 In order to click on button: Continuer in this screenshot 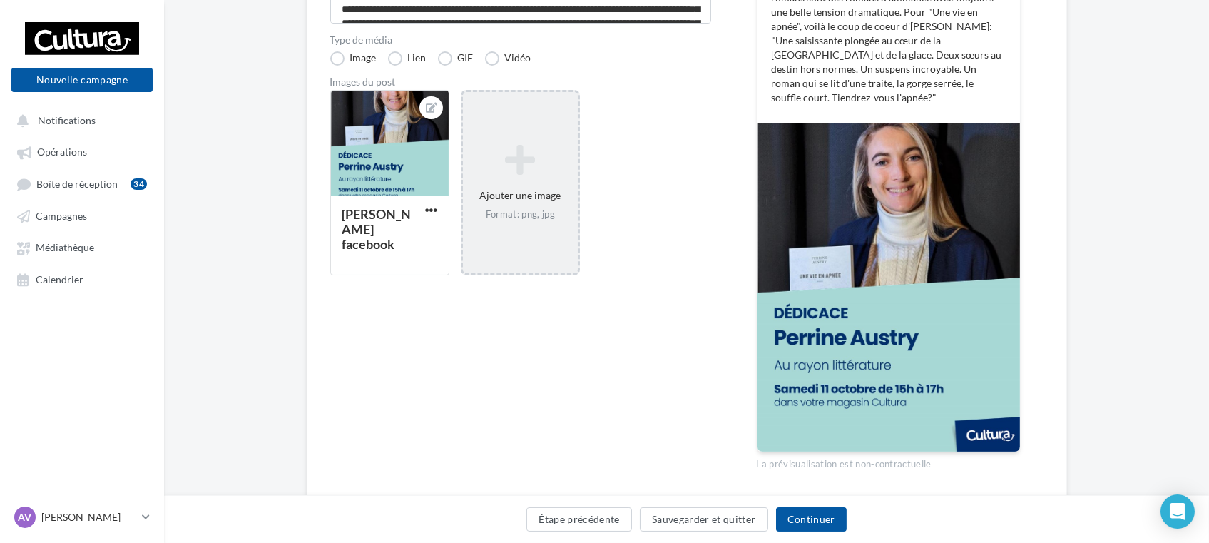, I will do `click(811, 519)`.